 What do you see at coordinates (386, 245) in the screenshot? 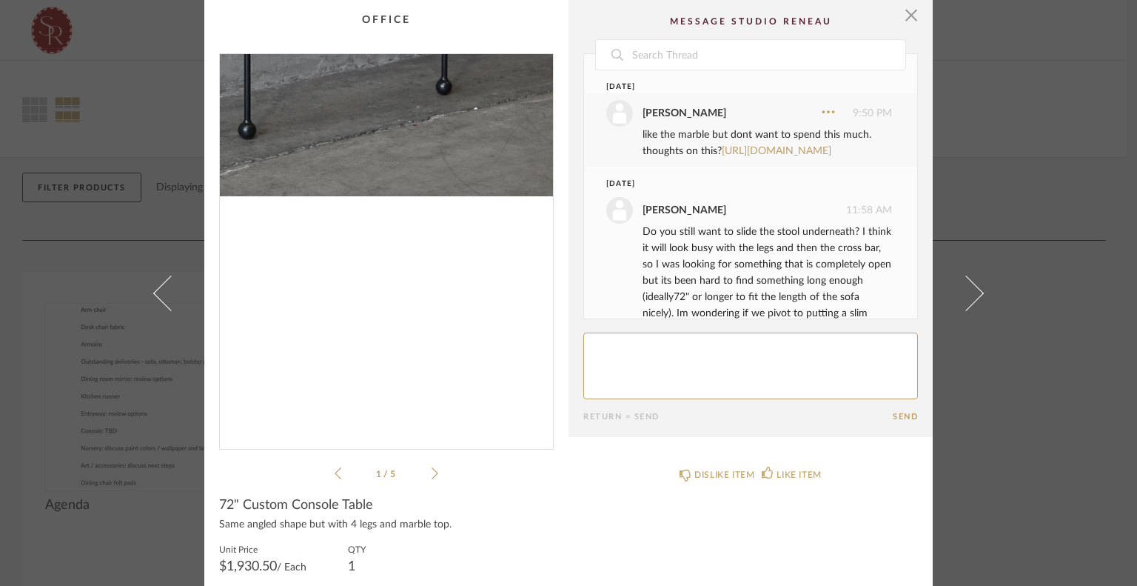
I see `img: 4b4325d3-1318-47f5-98b8-f4b9f92c64ae_1000x1000.jpg` at bounding box center [386, 245].